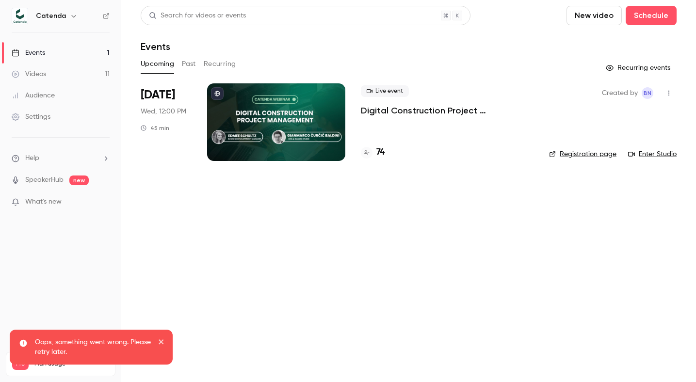 The height and width of the screenshot is (382, 696). I want to click on button: Upcoming, so click(157, 64).